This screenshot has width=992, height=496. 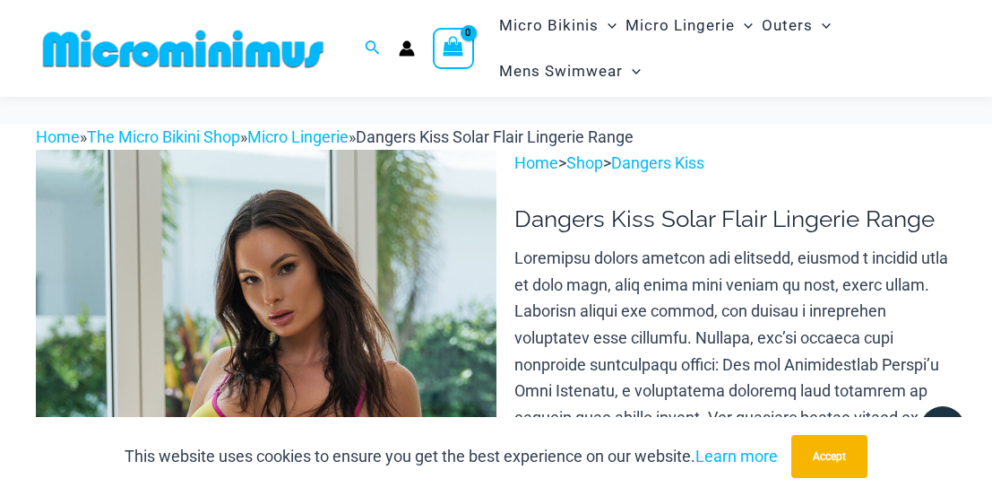 What do you see at coordinates (298, 136) in the screenshot?
I see `a: Micro Lingerie` at bounding box center [298, 136].